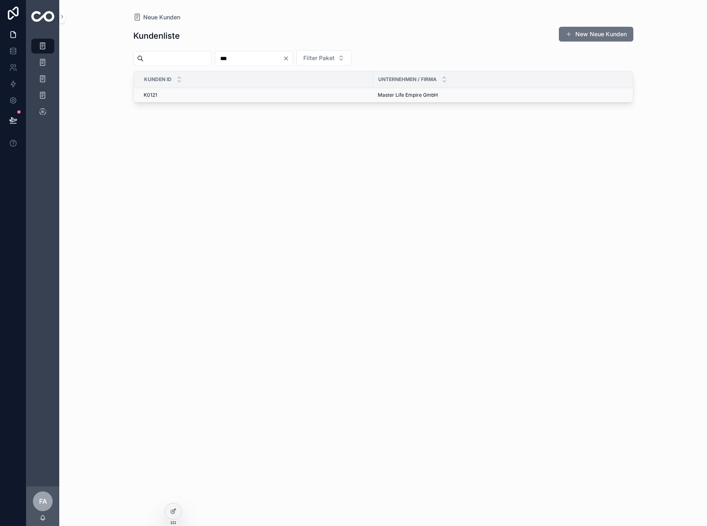 The image size is (707, 526). Describe the element at coordinates (408, 79) in the screenshot. I see `span: Unternehmen / Firma` at that location.